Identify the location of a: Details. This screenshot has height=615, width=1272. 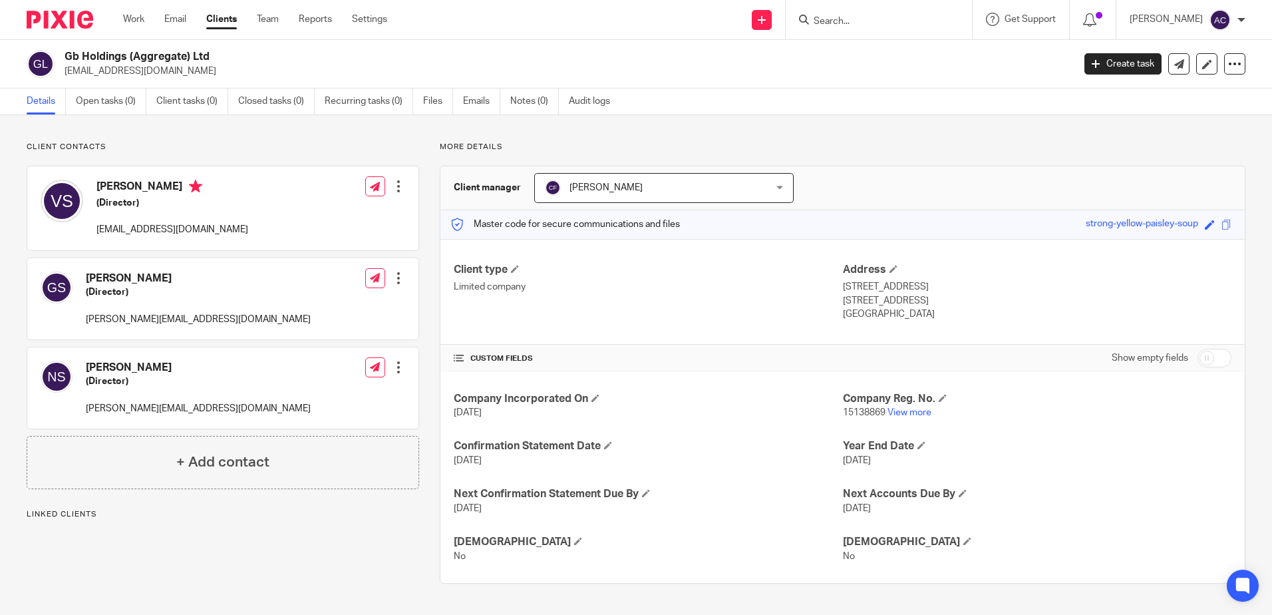
(46, 101).